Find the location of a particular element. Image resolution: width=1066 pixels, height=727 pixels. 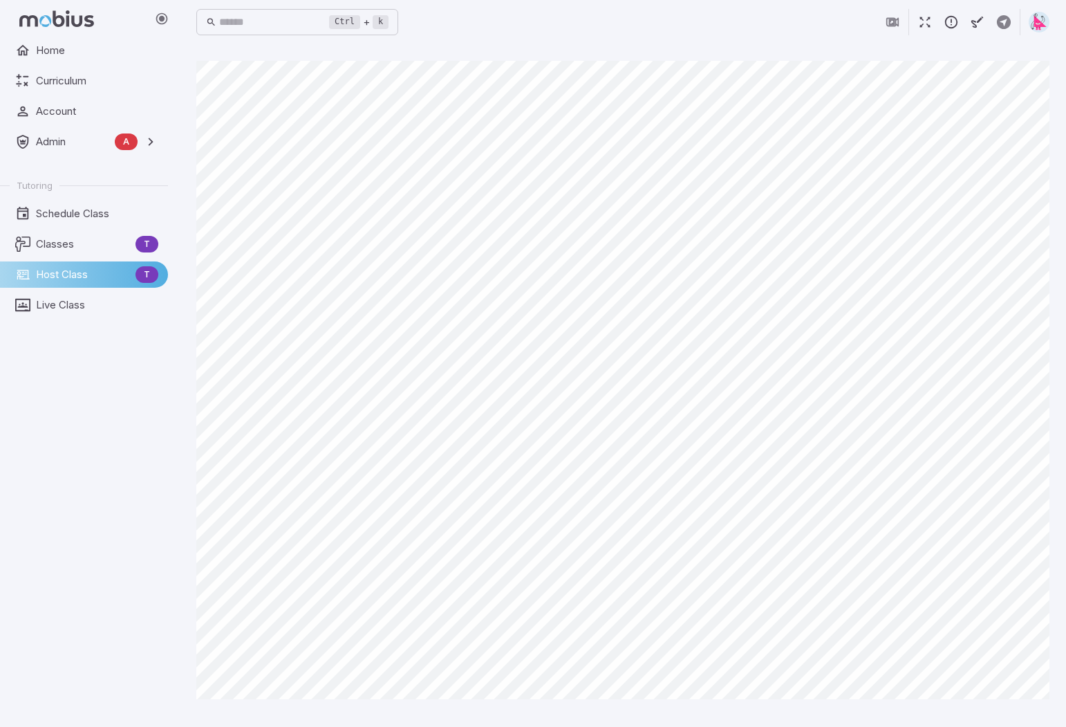

span: Home is located at coordinates (97, 50).